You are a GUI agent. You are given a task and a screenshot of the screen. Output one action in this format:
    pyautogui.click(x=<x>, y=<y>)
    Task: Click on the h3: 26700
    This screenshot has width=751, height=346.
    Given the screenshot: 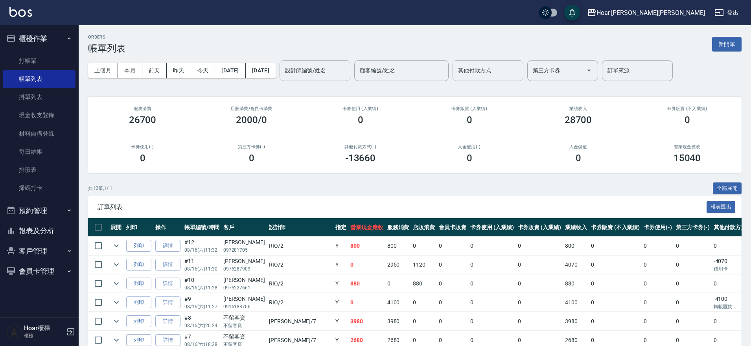 What is the action you would take?
    pyautogui.click(x=143, y=120)
    